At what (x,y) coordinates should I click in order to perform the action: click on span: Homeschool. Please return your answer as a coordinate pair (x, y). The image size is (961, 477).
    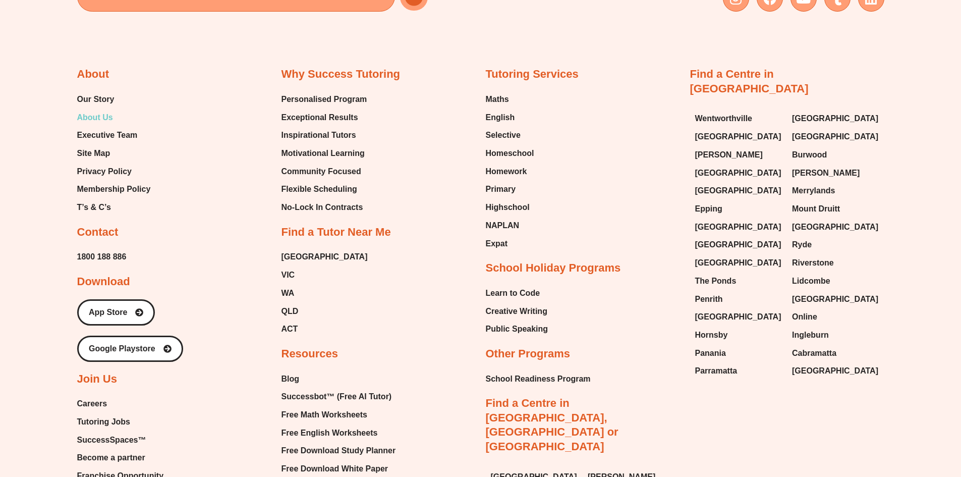
    Looking at the image, I should click on (510, 153).